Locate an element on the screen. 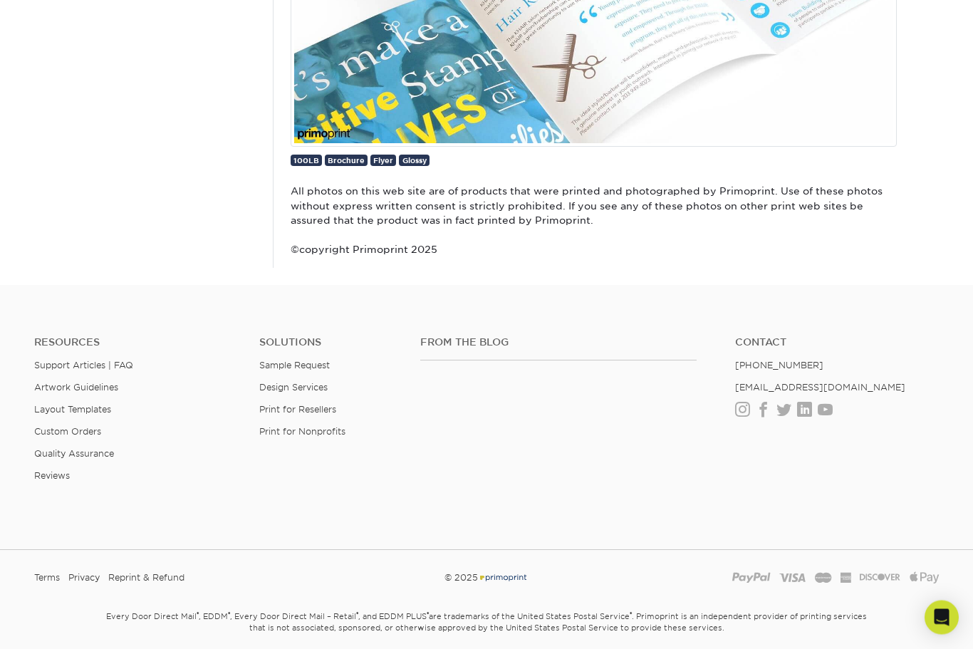 The height and width of the screenshot is (649, 973). span: 100LB is located at coordinates (306, 161).